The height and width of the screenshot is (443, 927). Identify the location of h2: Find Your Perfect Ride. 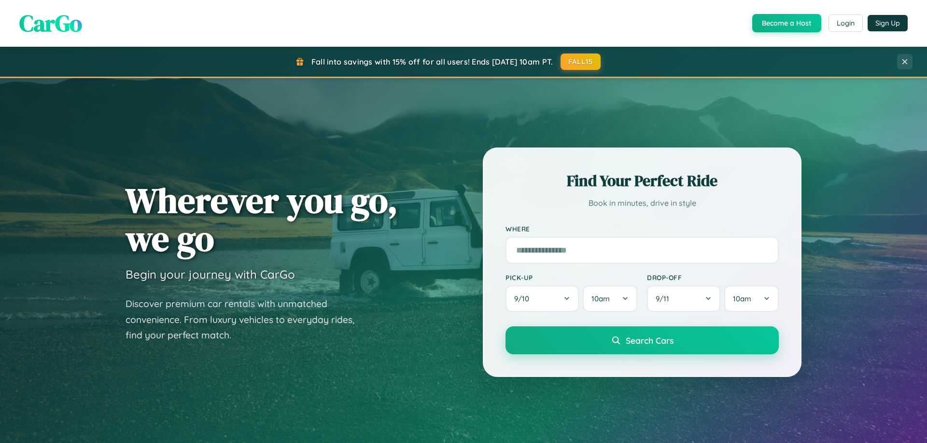
(642, 181).